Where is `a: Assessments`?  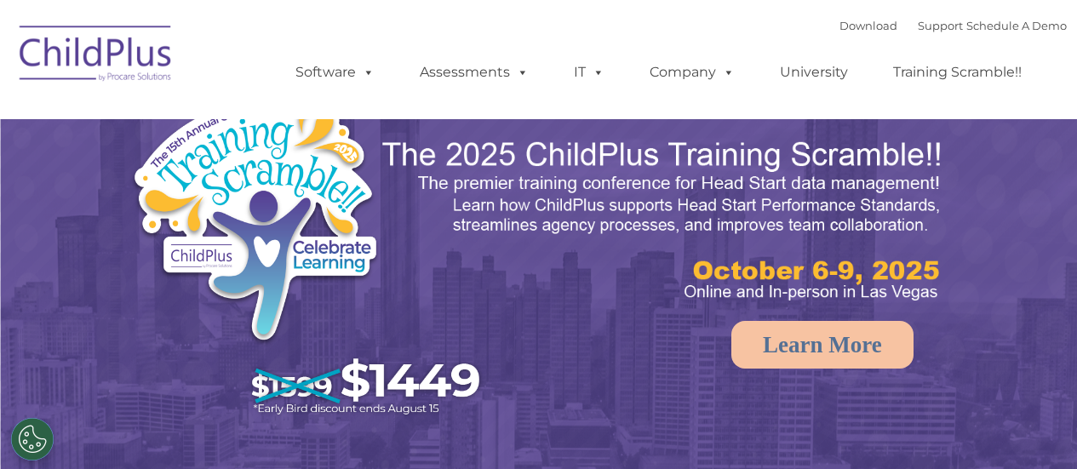 a: Assessments is located at coordinates (474, 72).